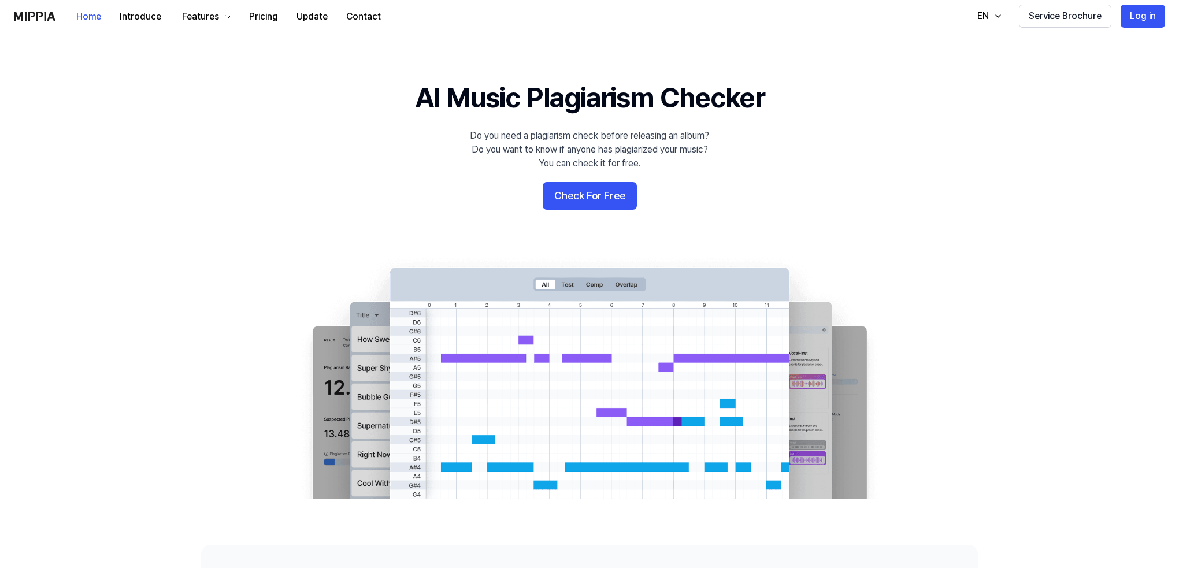 Image resolution: width=1179 pixels, height=568 pixels. I want to click on a: Introduce, so click(140, 17).